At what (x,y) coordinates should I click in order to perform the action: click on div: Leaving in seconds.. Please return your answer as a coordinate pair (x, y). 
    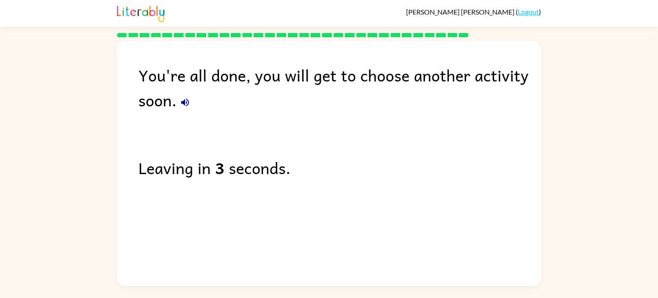
    Looking at the image, I should click on (340, 167).